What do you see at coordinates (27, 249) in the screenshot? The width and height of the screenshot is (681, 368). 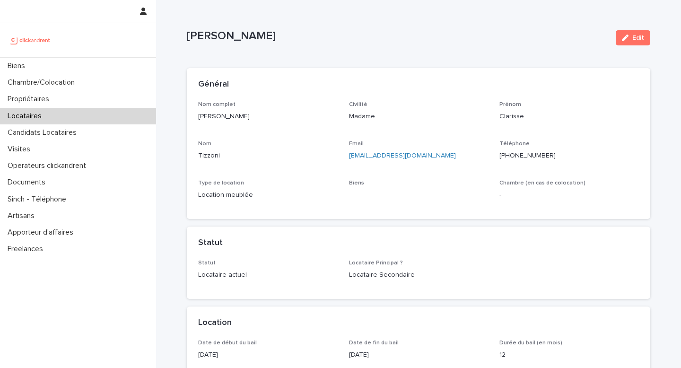 I see `p: Freelances` at bounding box center [27, 249].